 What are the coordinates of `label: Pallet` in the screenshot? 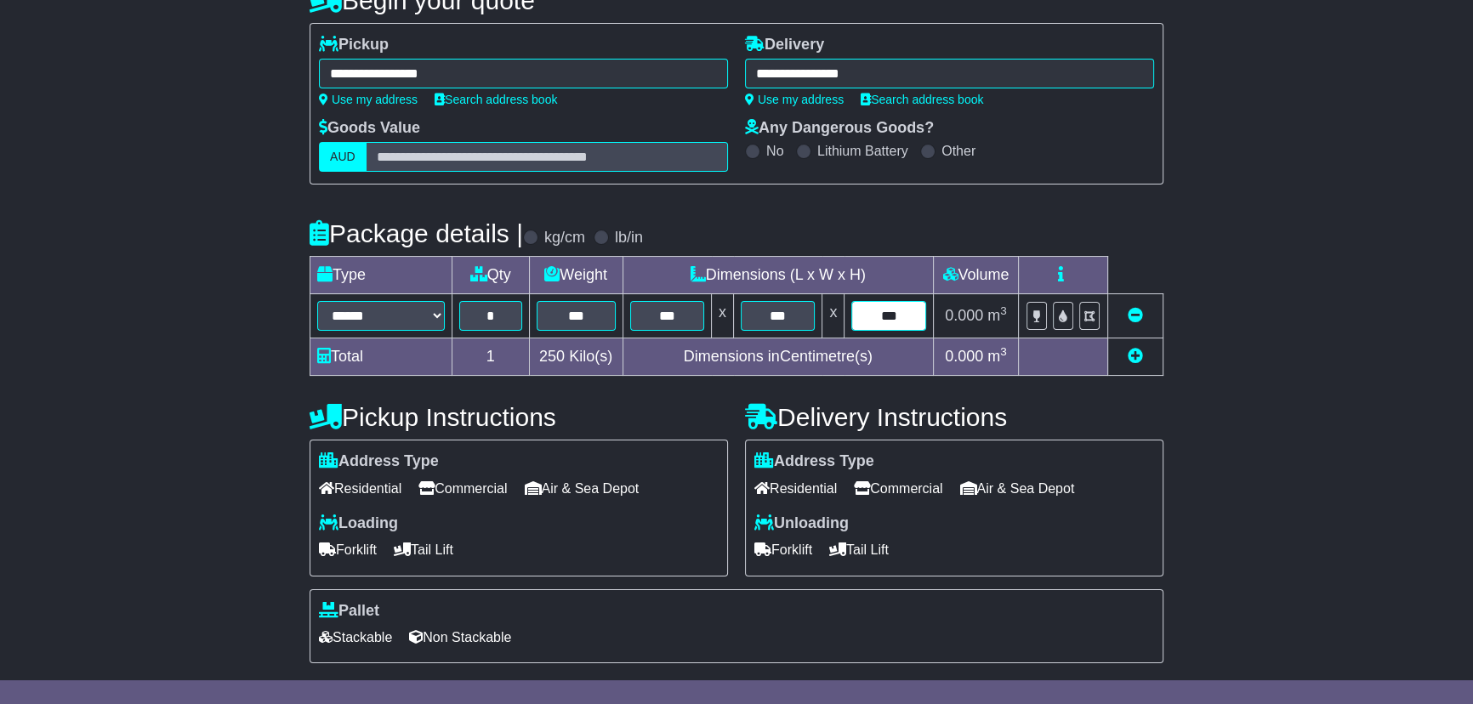 It's located at (349, 611).